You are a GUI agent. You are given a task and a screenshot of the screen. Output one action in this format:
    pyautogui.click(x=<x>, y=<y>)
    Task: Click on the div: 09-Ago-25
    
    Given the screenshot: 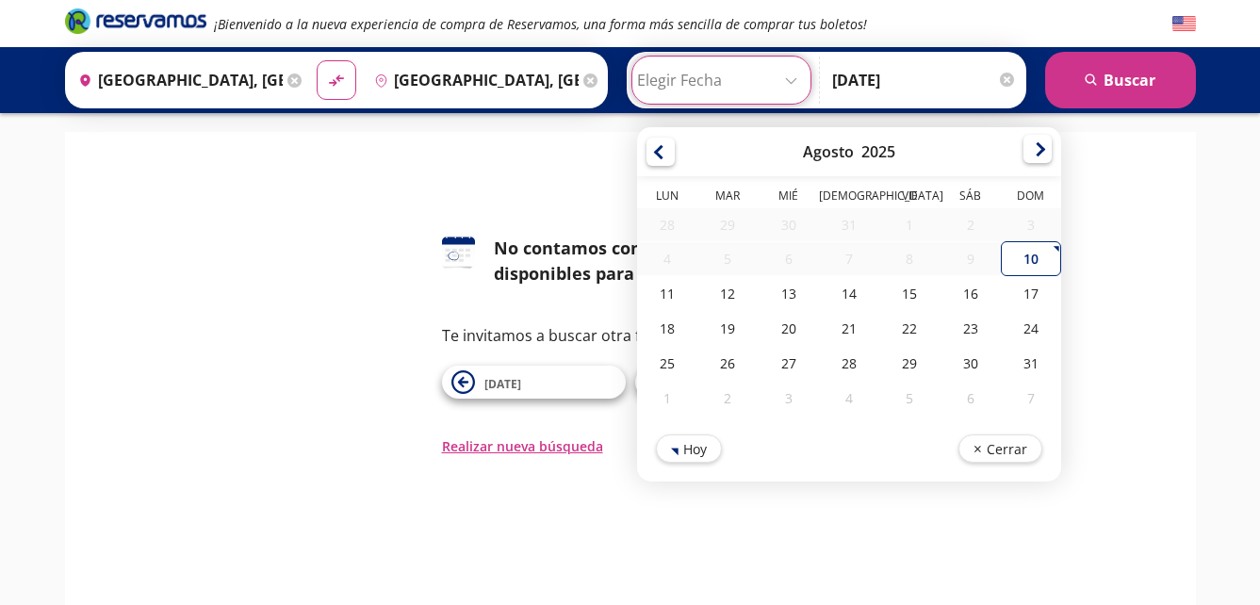 What is the action you would take?
    pyautogui.click(x=969, y=258)
    